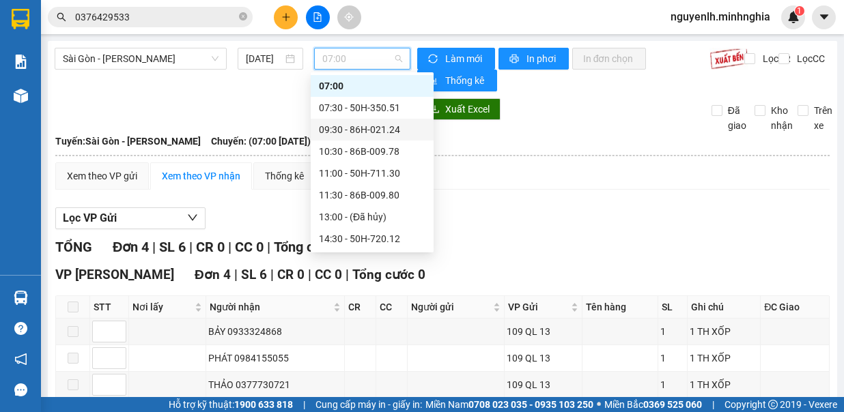 The height and width of the screenshot is (412, 844). I want to click on div: 11:00 - 50H-711.30, so click(372, 173).